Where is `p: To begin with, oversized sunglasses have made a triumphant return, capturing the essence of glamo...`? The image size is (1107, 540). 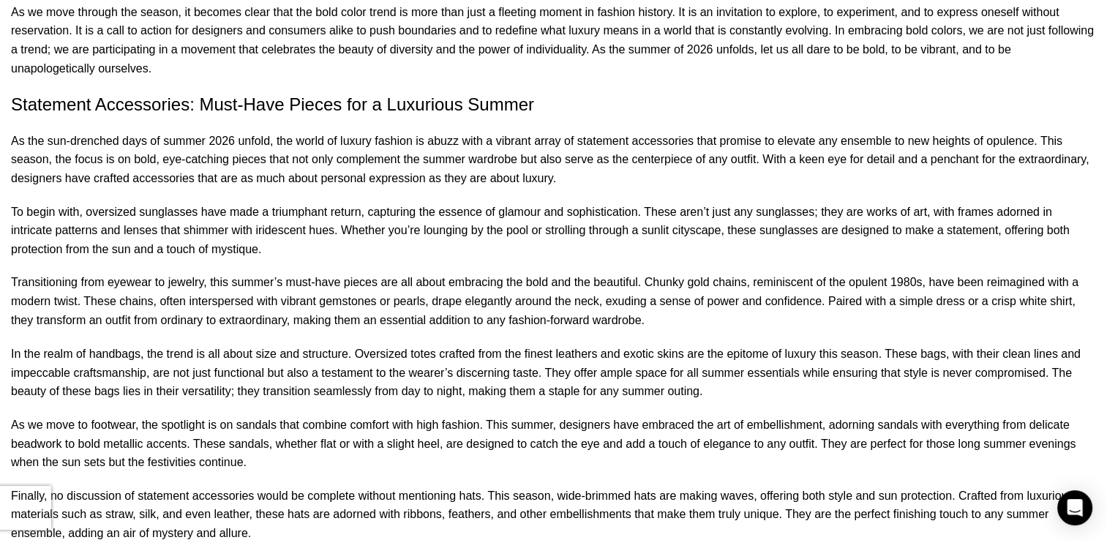 p: To begin with, oversized sunglasses have made a triumphant return, capturing the essence of glamo... is located at coordinates (553, 230).